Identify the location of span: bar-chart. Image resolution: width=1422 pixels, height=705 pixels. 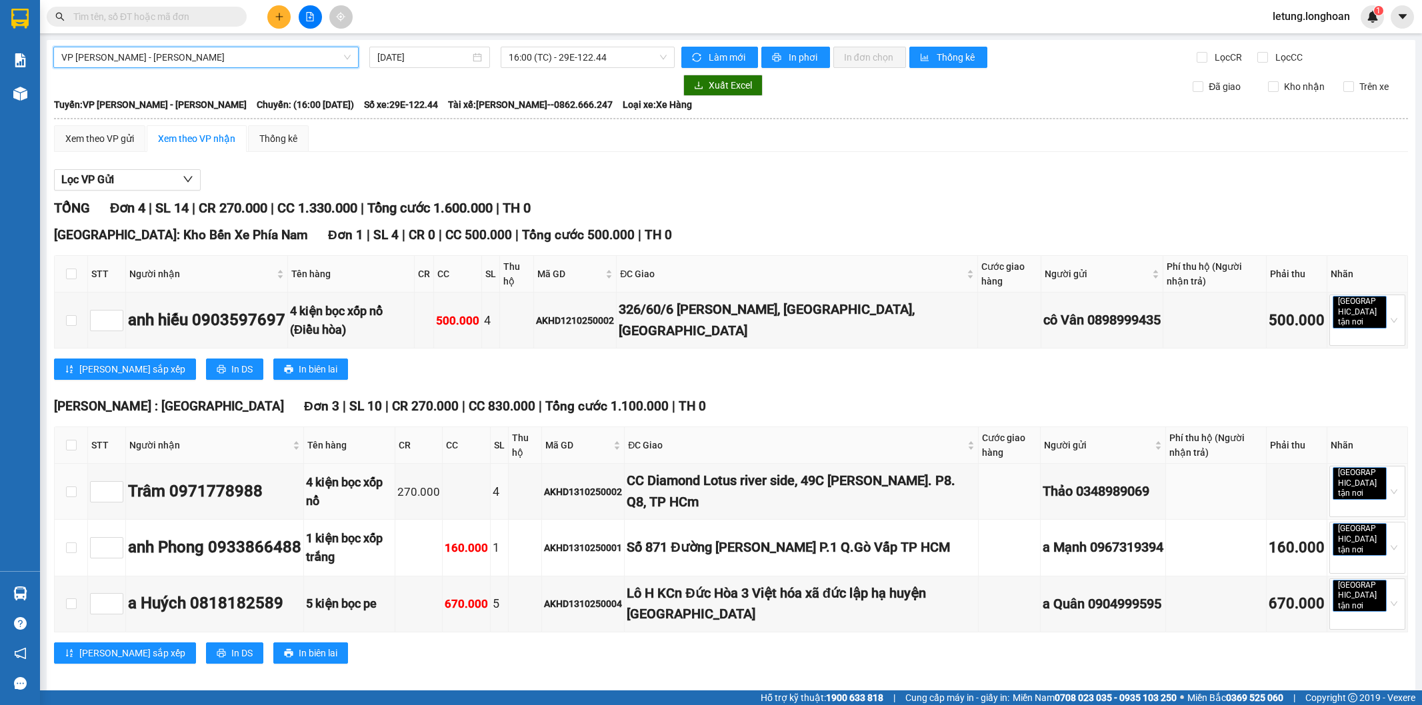
(925, 58).